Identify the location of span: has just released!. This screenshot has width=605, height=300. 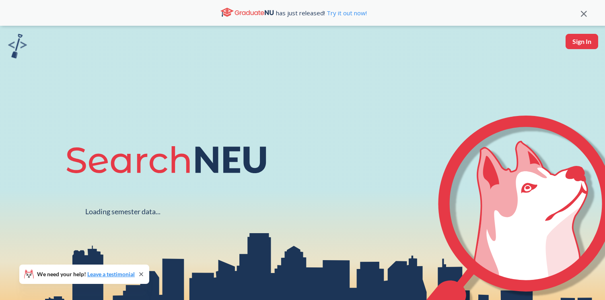
(321, 13).